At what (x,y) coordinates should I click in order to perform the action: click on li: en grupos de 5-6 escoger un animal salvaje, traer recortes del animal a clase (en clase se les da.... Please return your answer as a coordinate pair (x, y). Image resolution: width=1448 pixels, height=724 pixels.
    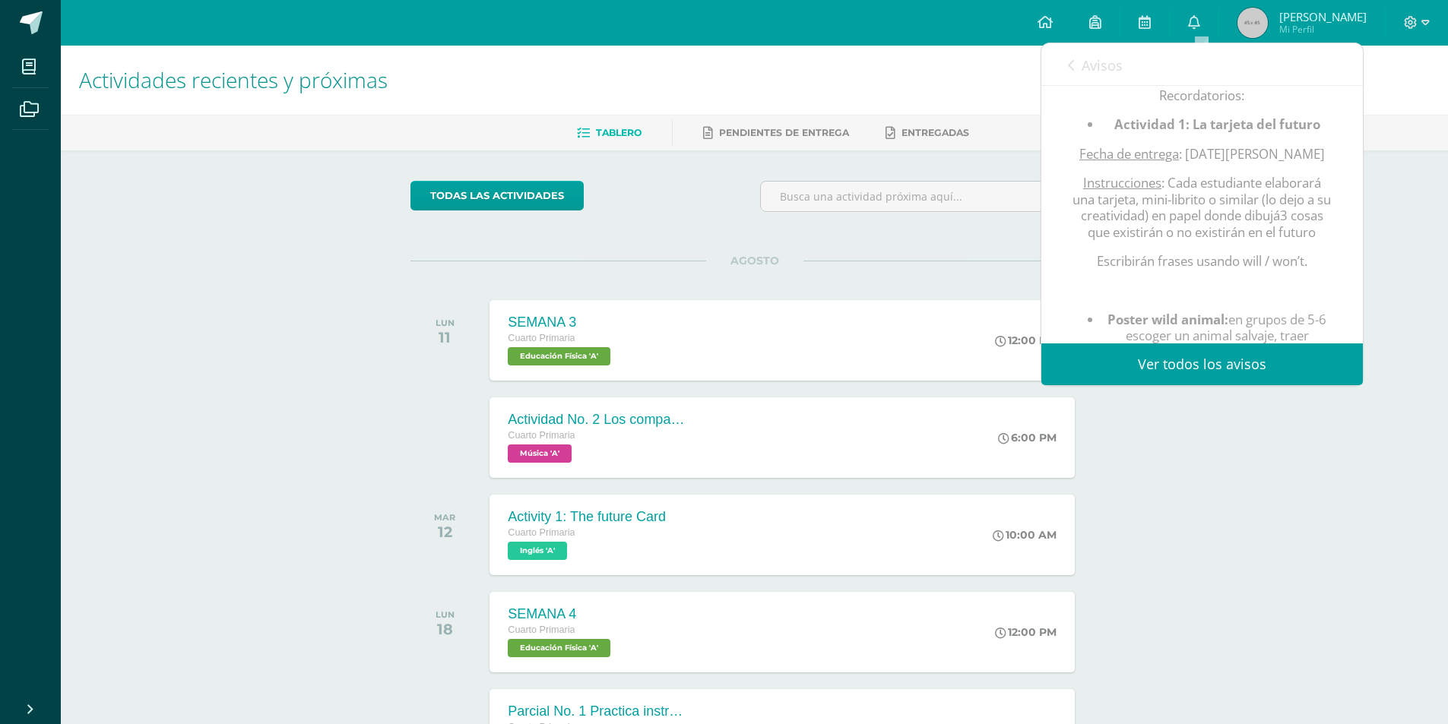
    Looking at the image, I should click on (1217, 353).